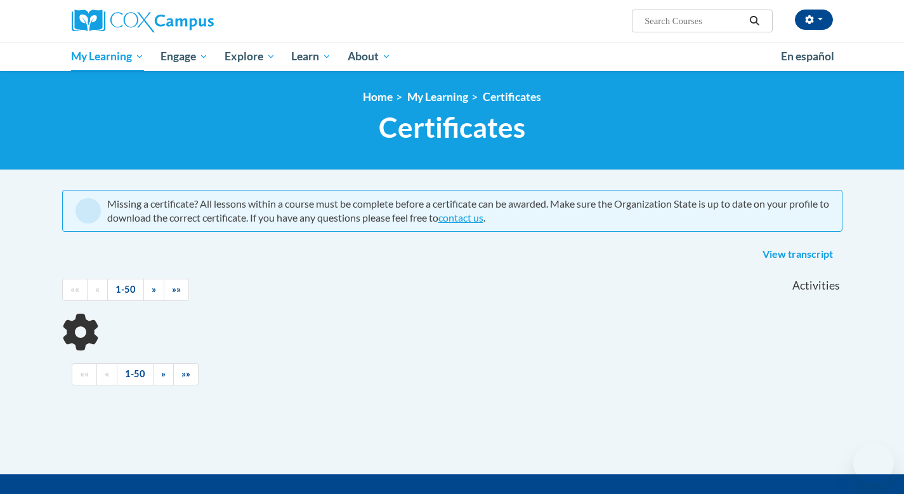 Image resolution: width=904 pixels, height=494 pixels. Describe the element at coordinates (369, 56) in the screenshot. I see `span: About` at that location.